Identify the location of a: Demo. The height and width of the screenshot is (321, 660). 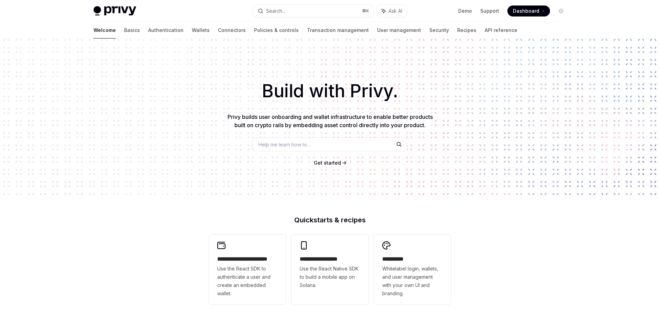
(465, 11).